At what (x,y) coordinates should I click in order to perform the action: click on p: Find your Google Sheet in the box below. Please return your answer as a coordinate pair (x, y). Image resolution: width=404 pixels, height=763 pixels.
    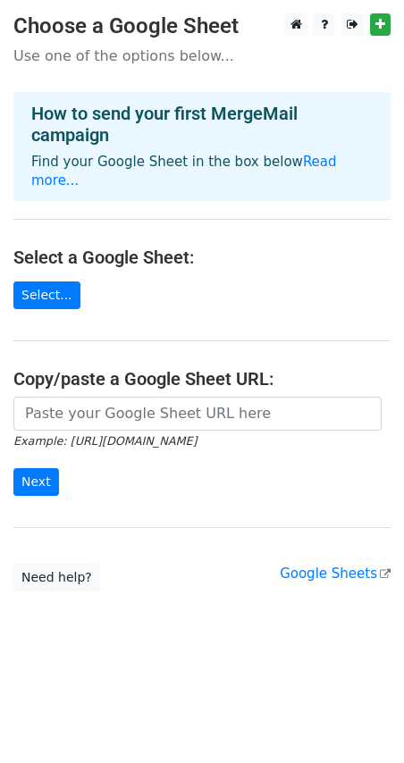
    Looking at the image, I should click on (202, 172).